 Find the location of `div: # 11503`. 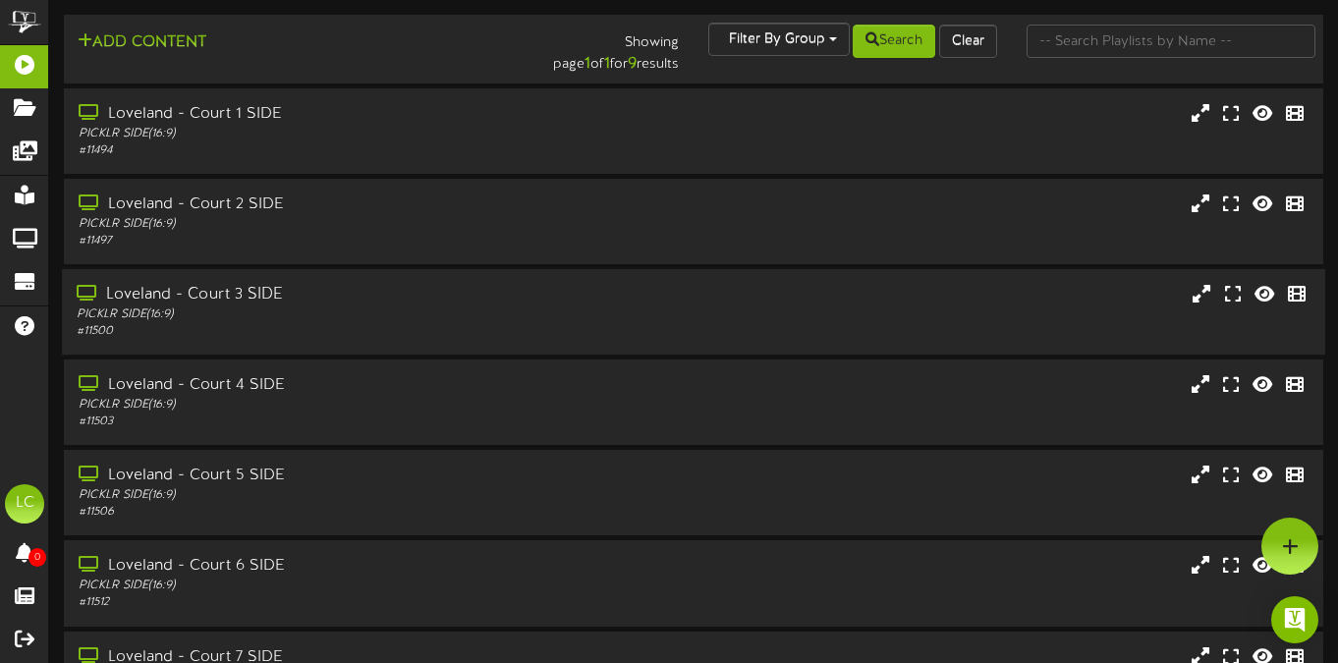

div: # 11503 is located at coordinates (326, 421).